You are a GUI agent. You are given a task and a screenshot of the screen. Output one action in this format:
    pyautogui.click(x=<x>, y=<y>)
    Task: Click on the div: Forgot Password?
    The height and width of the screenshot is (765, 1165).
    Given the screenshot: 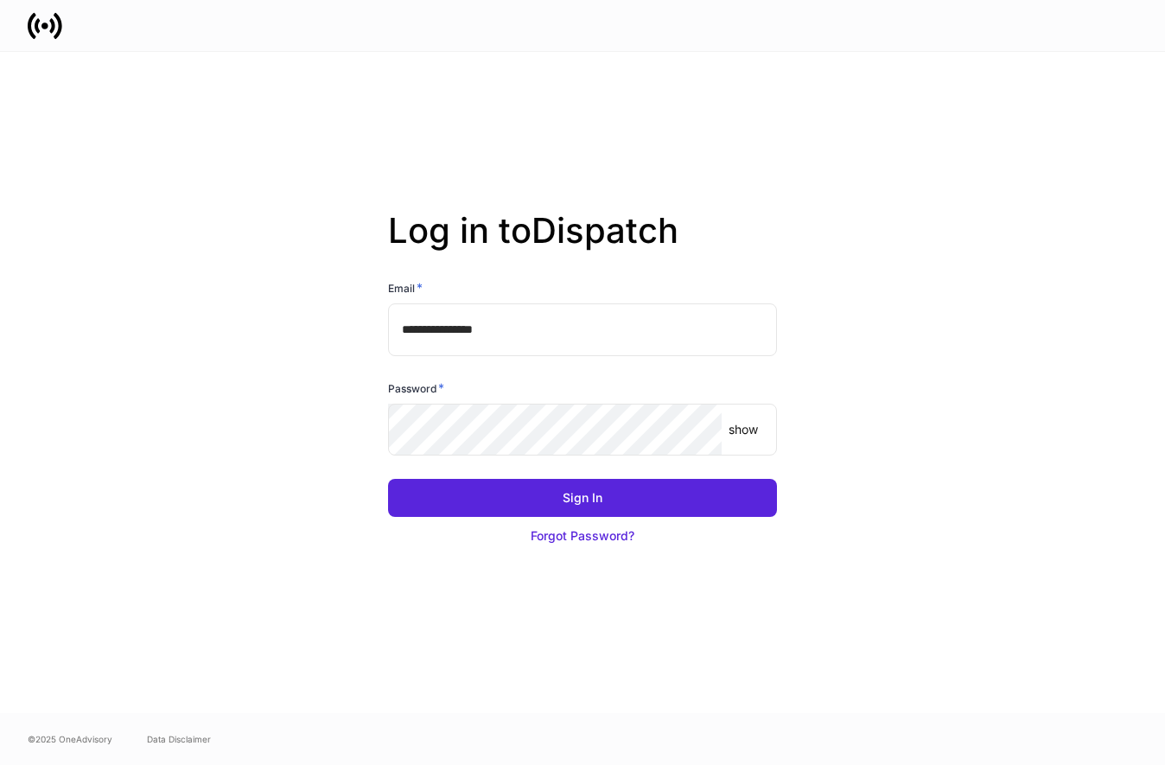 What is the action you would take?
    pyautogui.click(x=582, y=536)
    